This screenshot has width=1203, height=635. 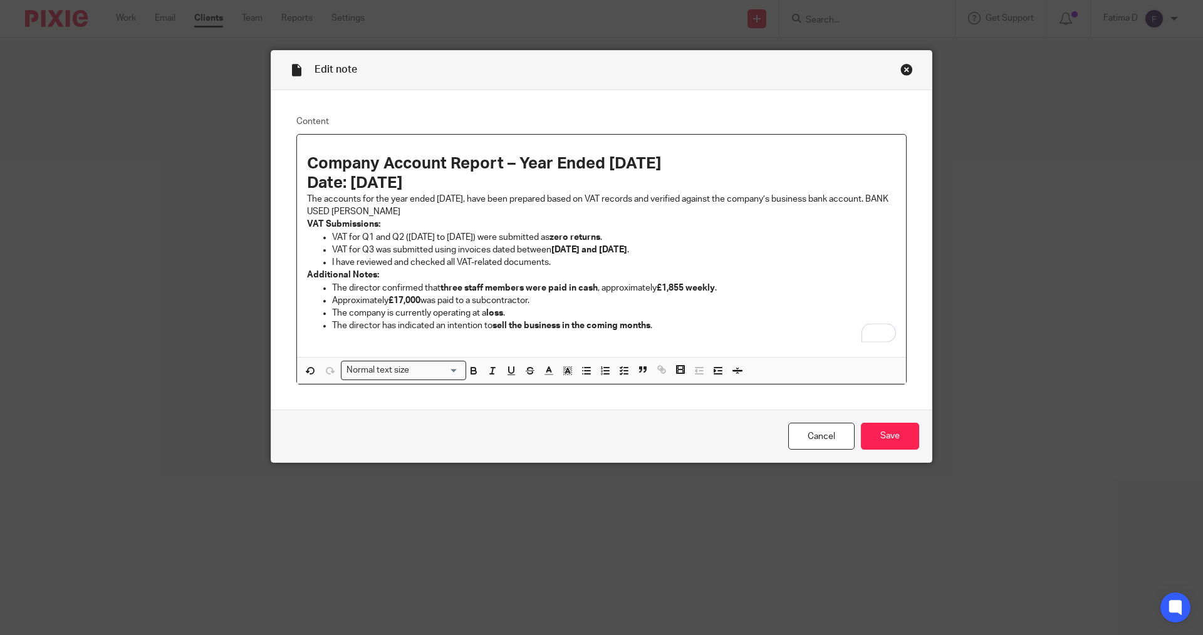 I want to click on p: The director has indicated an intention to ., so click(x=614, y=326).